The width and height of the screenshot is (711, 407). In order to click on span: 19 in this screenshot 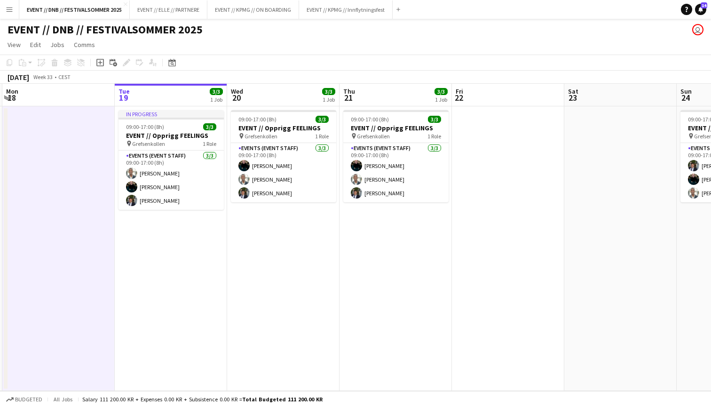, I will do `click(123, 97)`.